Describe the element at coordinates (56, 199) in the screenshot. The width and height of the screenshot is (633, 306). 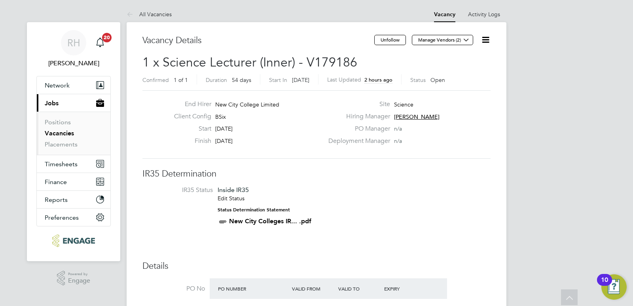
I see `span: Reports` at that location.